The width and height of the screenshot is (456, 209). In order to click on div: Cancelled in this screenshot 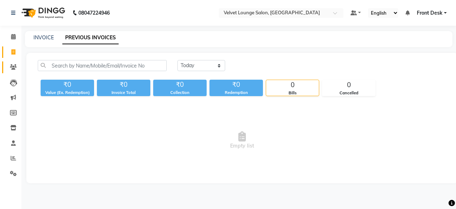, I will do `click(349, 93)`.